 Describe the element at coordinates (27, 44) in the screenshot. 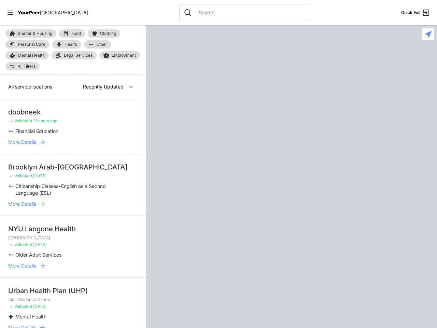

I see `a: Personal Care` at that location.